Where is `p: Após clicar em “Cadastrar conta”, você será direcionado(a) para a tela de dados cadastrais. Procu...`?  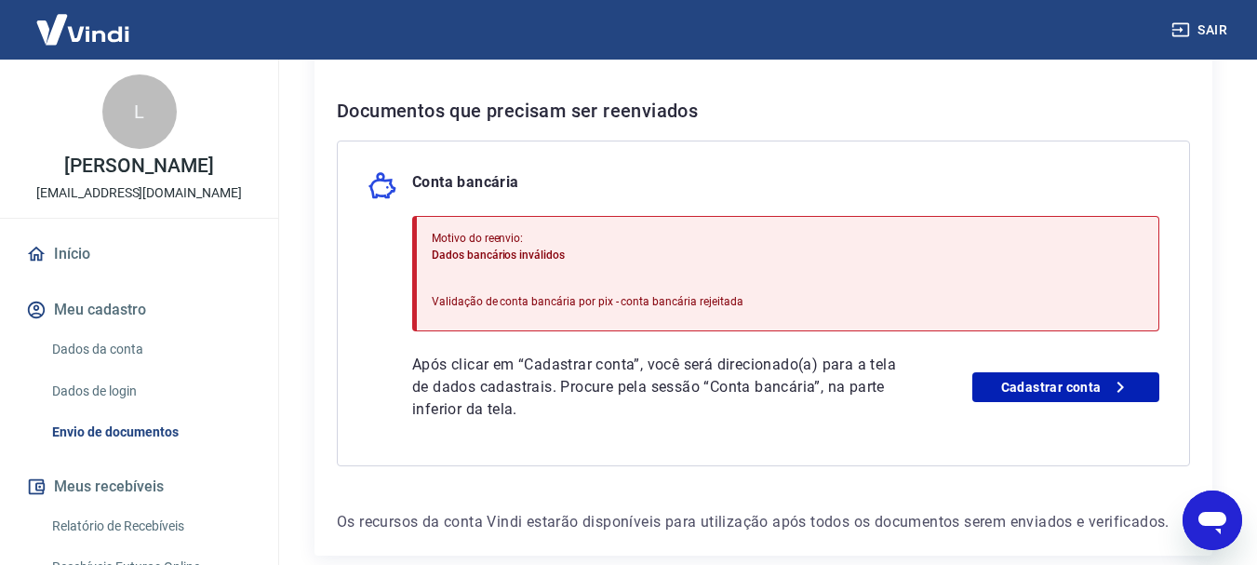
p: Após clicar em “Cadastrar conta”, você será direcionado(a) para a tela de dados cadastrais. Procu... is located at coordinates (655, 387).